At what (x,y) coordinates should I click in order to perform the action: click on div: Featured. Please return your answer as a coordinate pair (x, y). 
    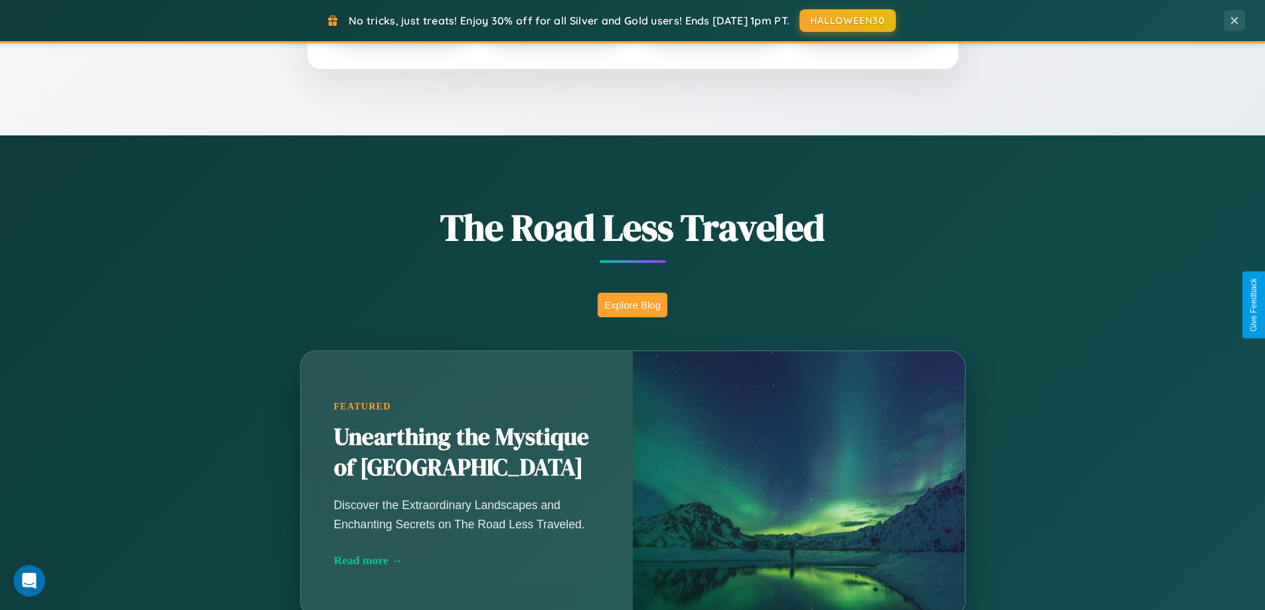
    Looking at the image, I should click on (467, 406).